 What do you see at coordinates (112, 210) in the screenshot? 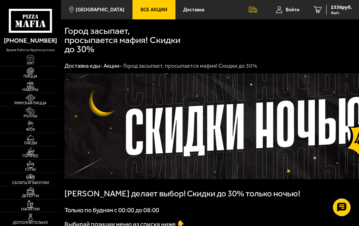
I see `span: Только по будням с 00:00 до 08:00` at bounding box center [112, 210].